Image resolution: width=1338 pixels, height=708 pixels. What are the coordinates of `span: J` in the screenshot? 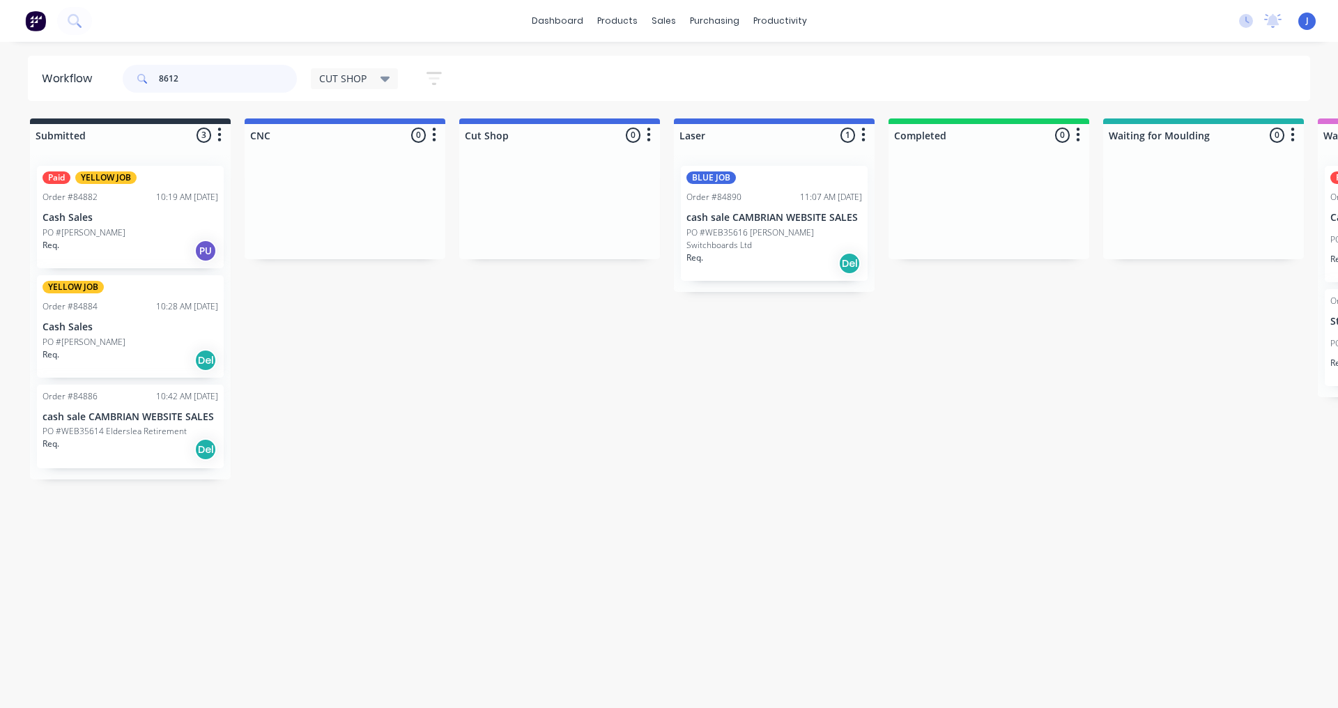 It's located at (1307, 21).